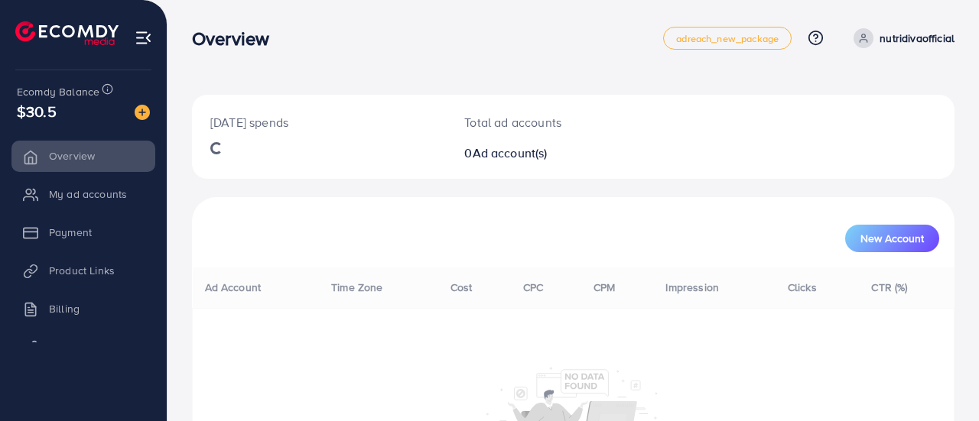 This screenshot has width=979, height=421. What do you see at coordinates (37, 111) in the screenshot?
I see `span: $30.5` at bounding box center [37, 111].